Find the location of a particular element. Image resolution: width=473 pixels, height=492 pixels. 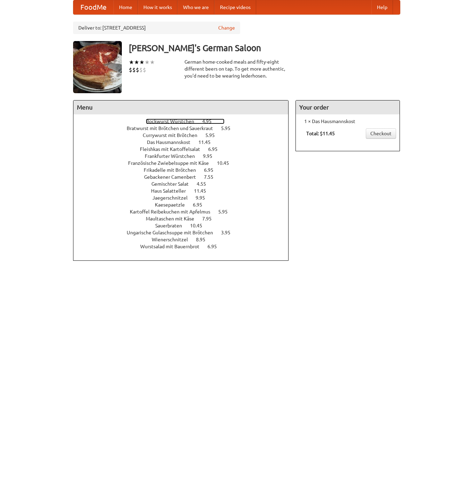

span: Wurstsalad mit Bauernbrot is located at coordinates (173, 247).